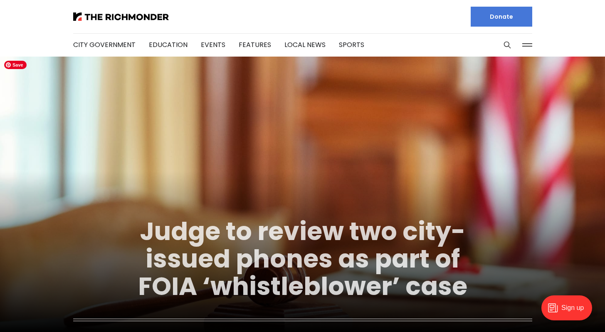 This screenshot has width=605, height=332. Describe the element at coordinates (502, 17) in the screenshot. I see `a: Donate` at that location.